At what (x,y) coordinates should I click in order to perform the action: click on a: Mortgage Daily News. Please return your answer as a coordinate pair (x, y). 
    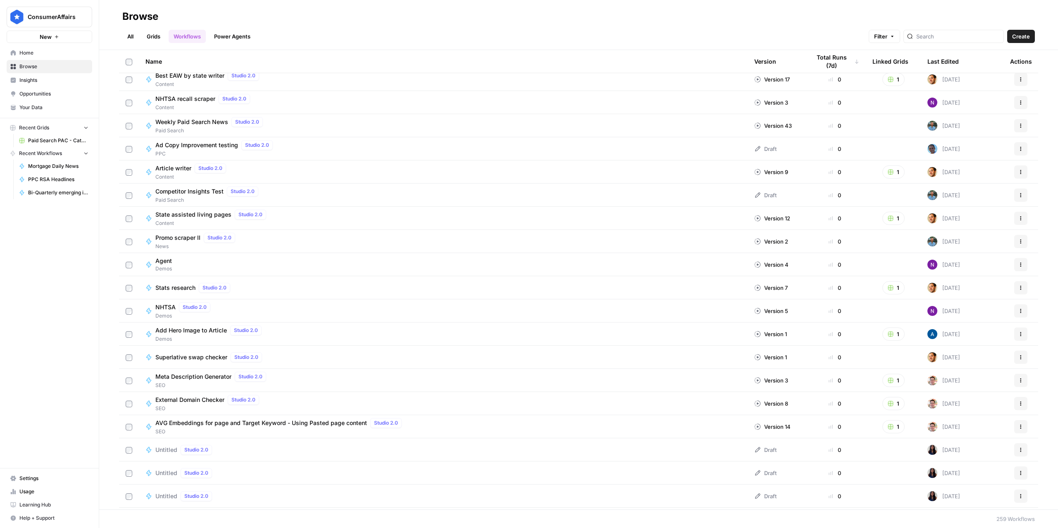
    Looking at the image, I should click on (54, 166).